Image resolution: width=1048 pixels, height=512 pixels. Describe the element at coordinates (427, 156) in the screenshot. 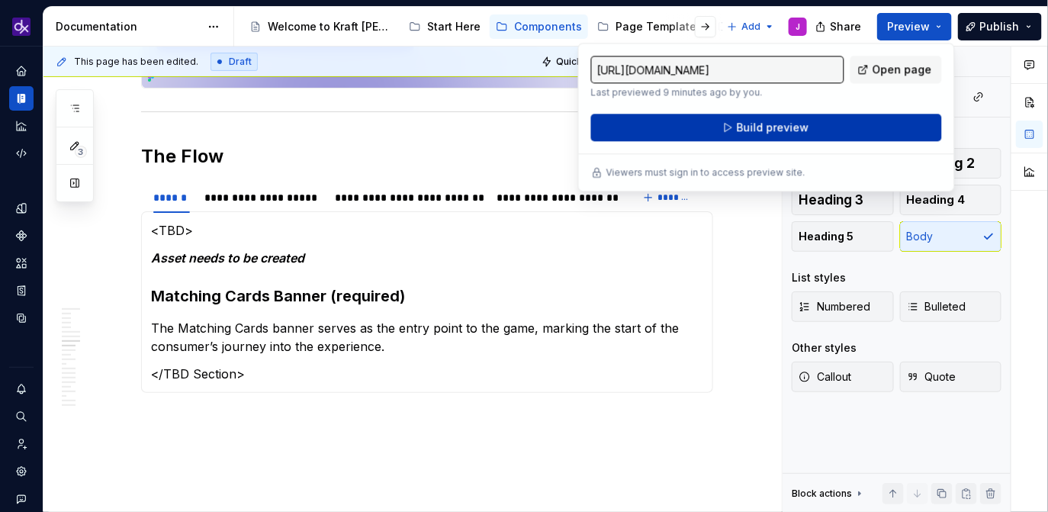

I see `h2: The Flow` at that location.